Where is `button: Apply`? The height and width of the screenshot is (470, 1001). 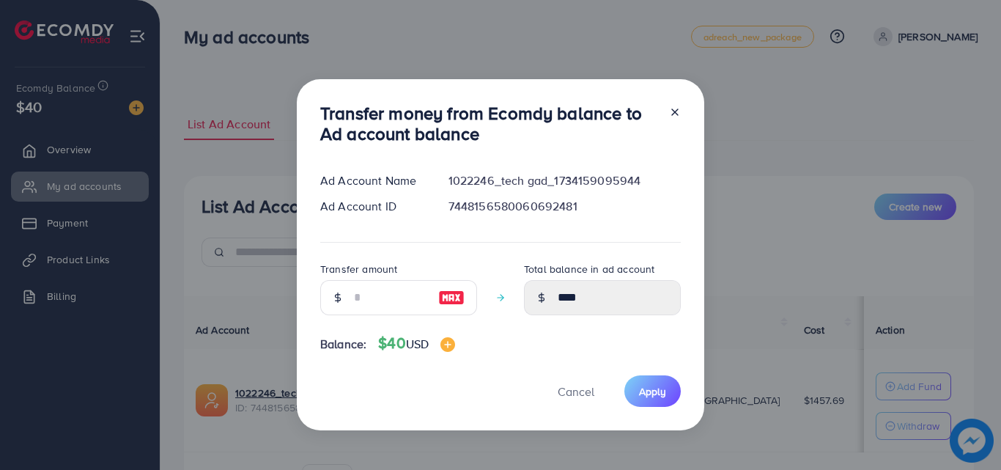
button: Apply is located at coordinates (652, 391).